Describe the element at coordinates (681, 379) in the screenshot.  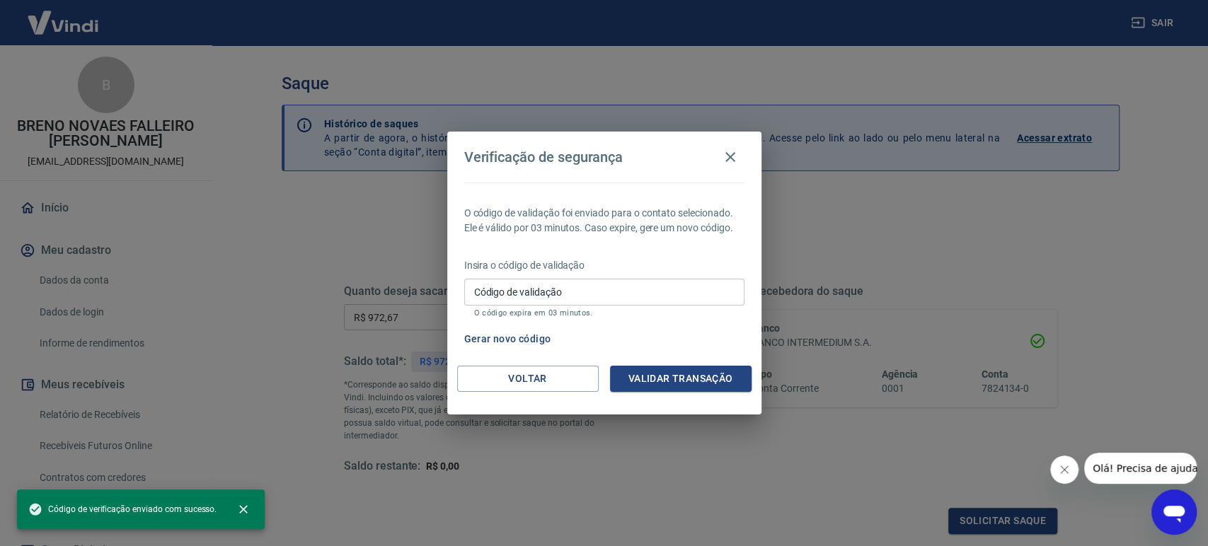
I see `button: Validar transação` at that location.